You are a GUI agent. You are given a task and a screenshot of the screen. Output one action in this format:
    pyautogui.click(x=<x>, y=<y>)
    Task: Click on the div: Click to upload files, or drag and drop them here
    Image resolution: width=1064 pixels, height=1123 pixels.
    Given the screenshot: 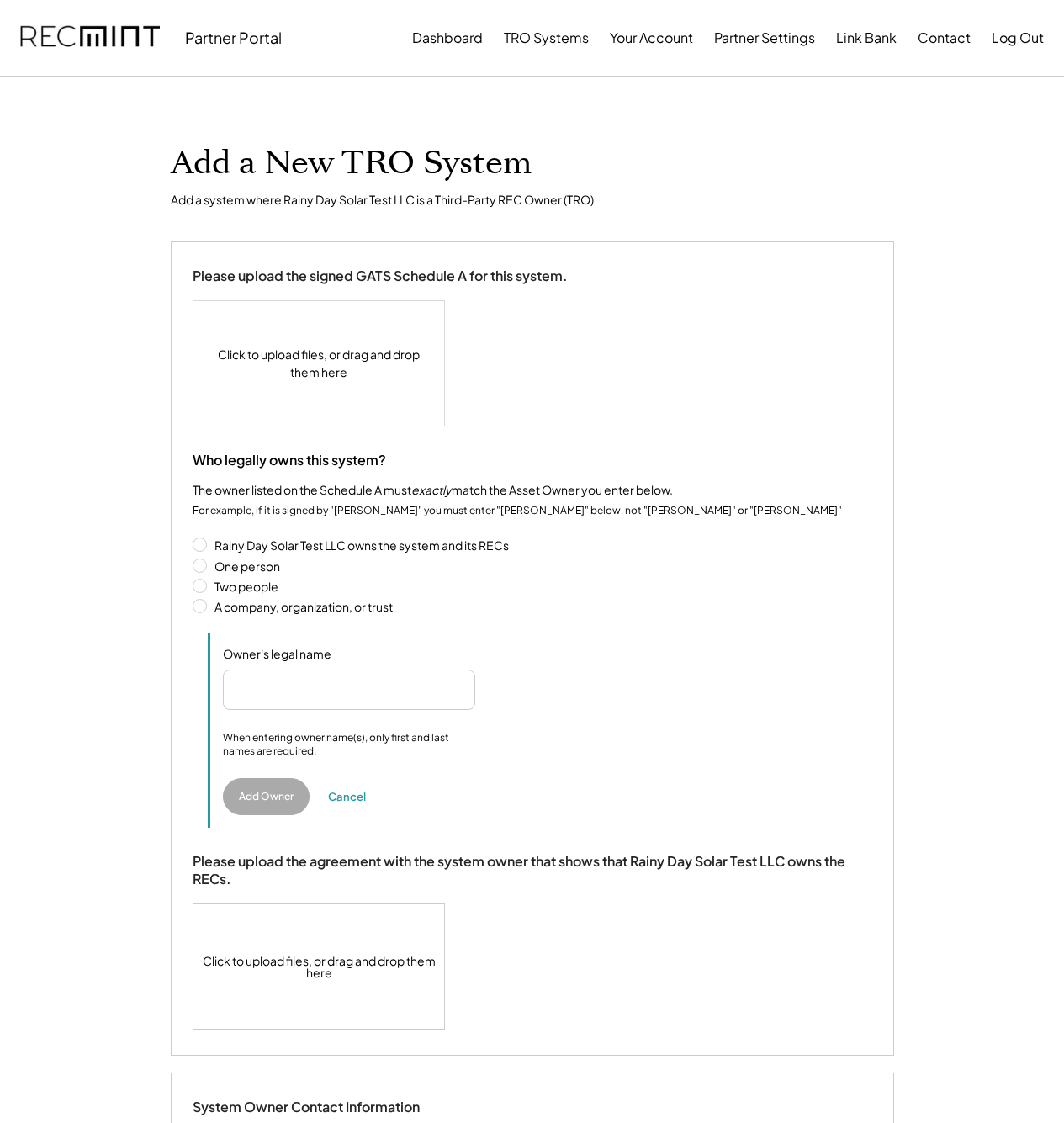 What is the action you would take?
    pyautogui.click(x=319, y=966)
    